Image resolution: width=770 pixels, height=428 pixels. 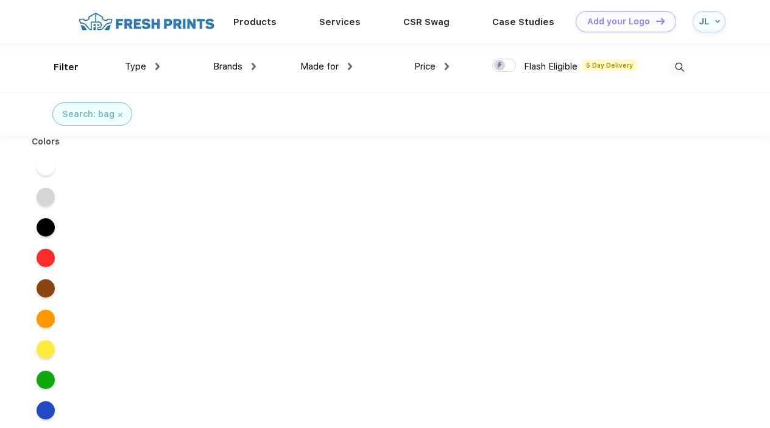 What do you see at coordinates (619, 21) in the screenshot?
I see `div: Add your Logo` at bounding box center [619, 21].